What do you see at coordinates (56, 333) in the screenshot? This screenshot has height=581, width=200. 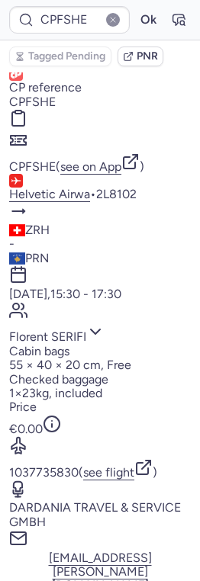 I see `button: Florent SERIFI` at bounding box center [56, 333].